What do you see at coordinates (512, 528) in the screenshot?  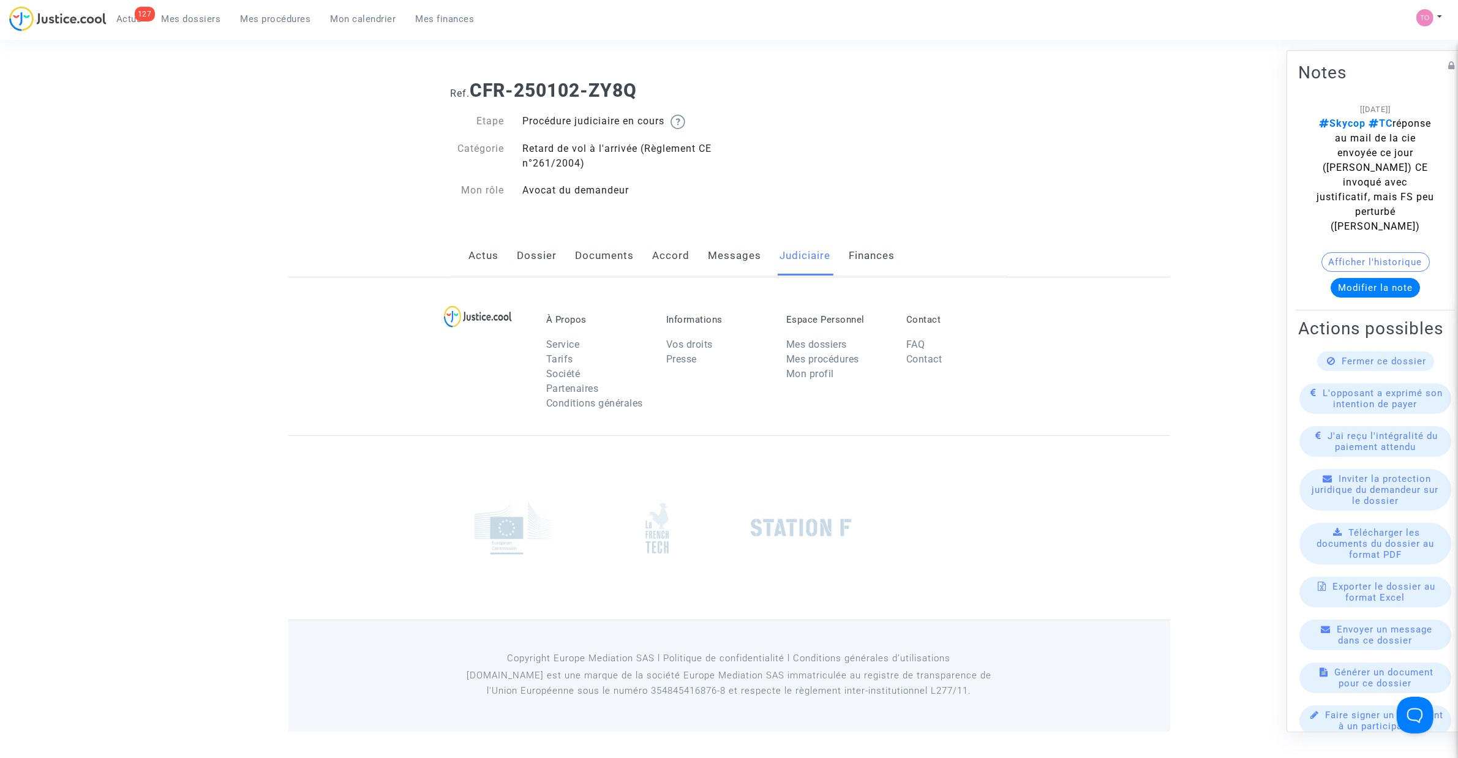 I see `img: europe_commision.png` at bounding box center [512, 528].